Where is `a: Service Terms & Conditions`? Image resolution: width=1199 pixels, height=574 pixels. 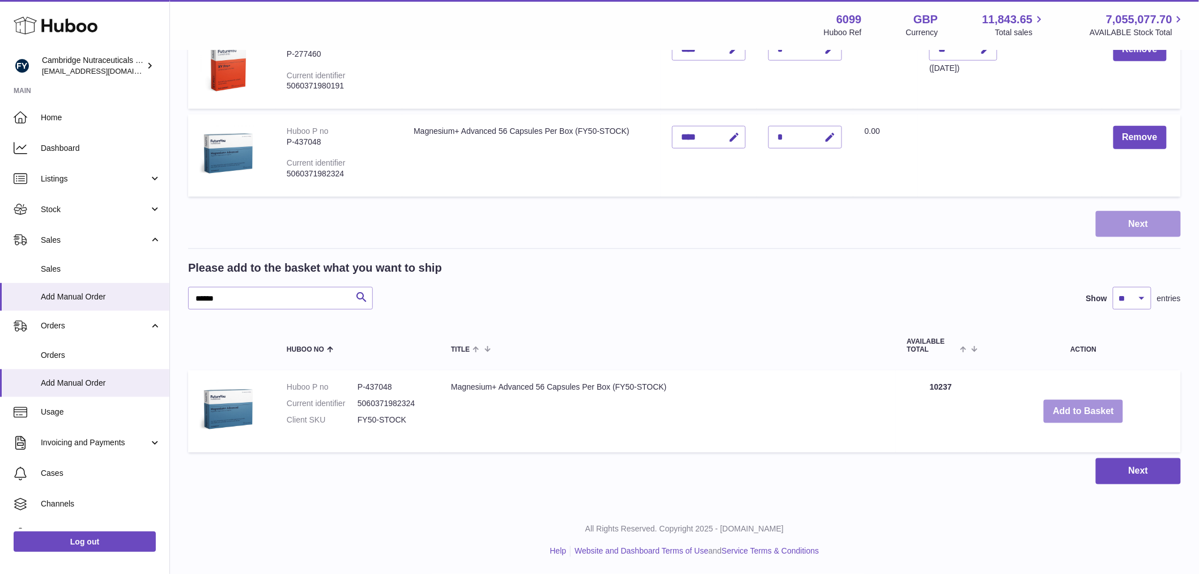 a: Service Terms & Conditions is located at coordinates (771, 551).